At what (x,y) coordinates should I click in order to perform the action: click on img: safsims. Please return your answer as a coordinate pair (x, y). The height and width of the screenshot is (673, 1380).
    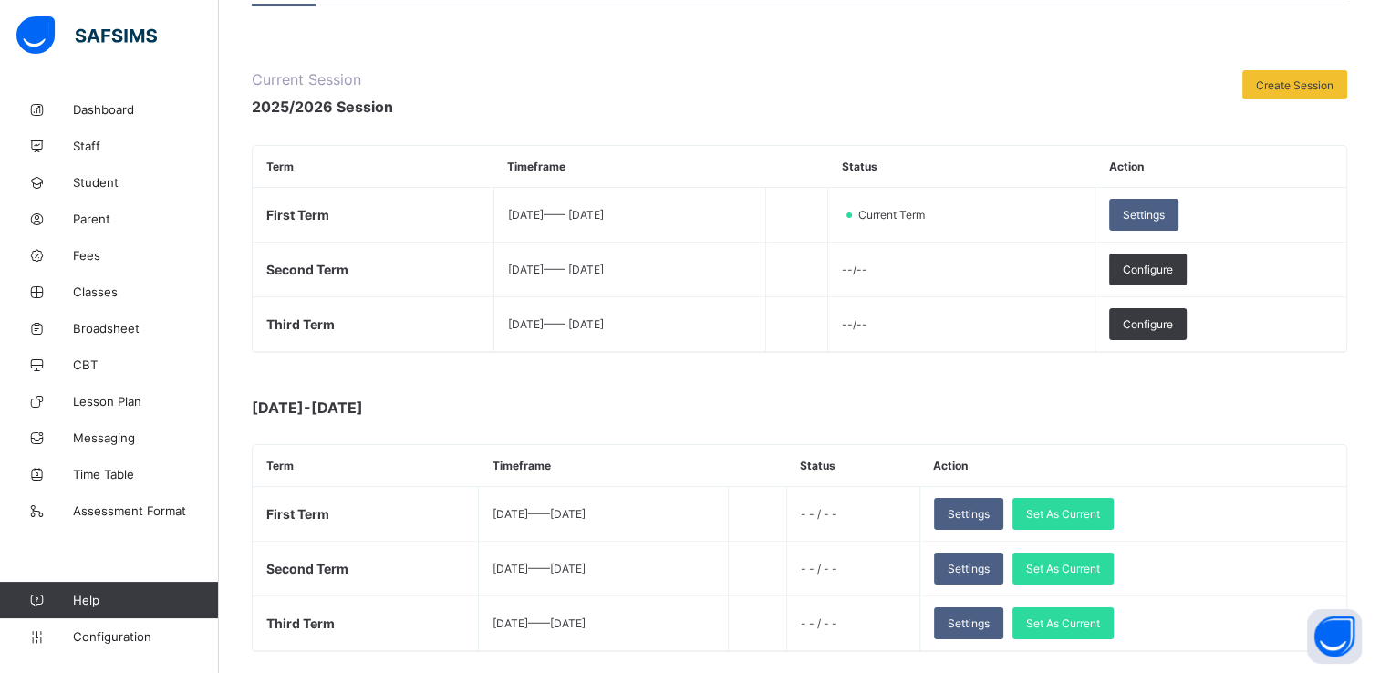
    Looking at the image, I should click on (87, 36).